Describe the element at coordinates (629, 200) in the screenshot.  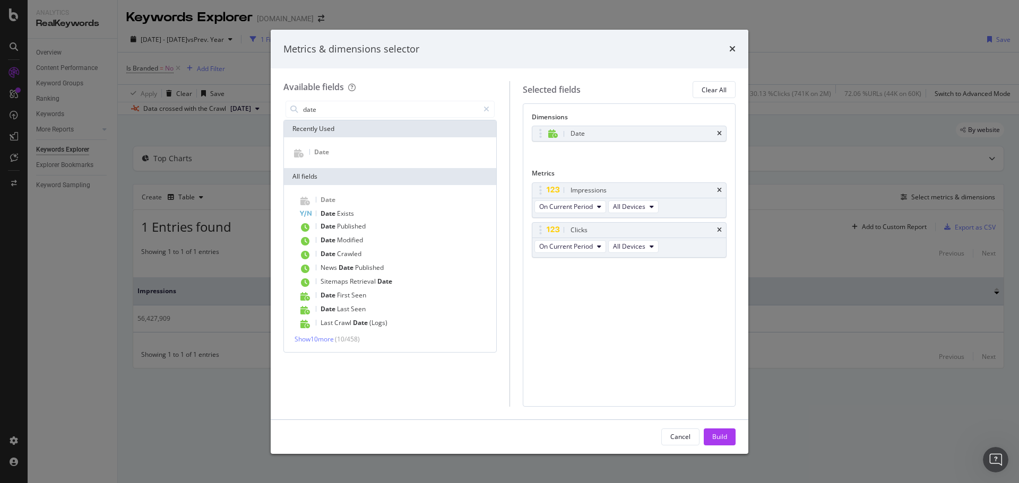
I see `div: ImpressionstimesOn Current PeriodAll Devices` at that location.